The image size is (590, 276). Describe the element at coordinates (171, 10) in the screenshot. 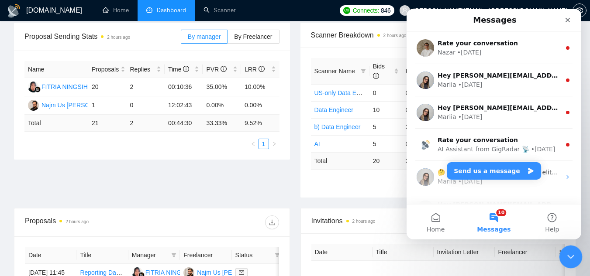

I see `span: Dashboard` at that location.